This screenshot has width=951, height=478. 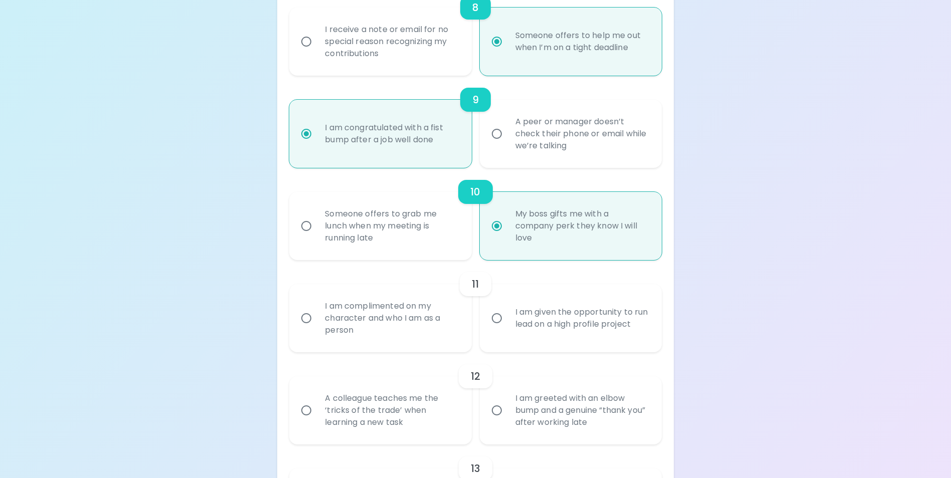 I want to click on div: I am given the opportunity to run lead on a high profile project, so click(x=581, y=318).